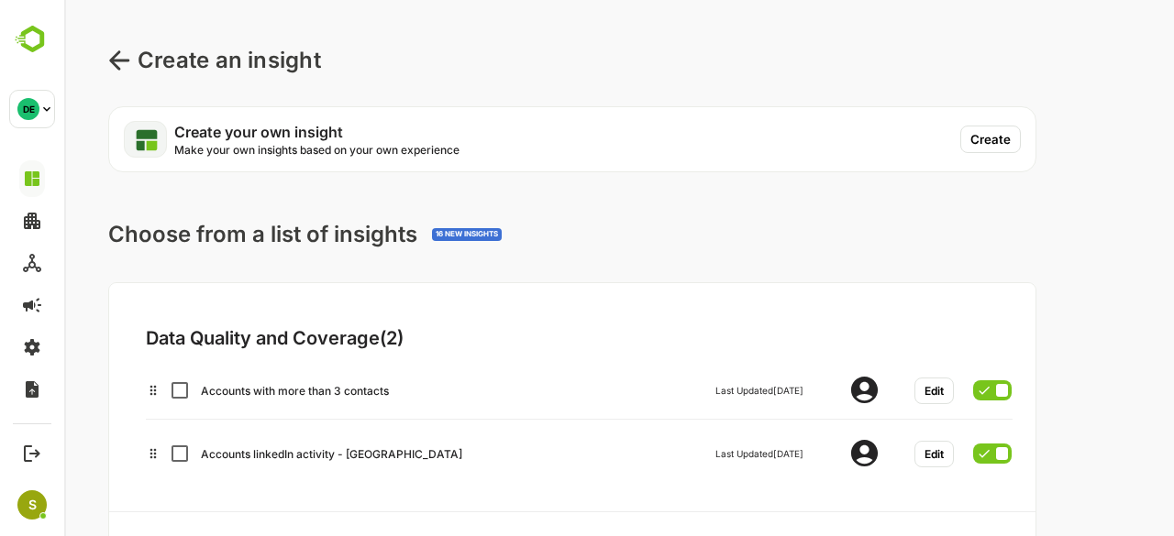 The height and width of the screenshot is (536, 1174). Describe the element at coordinates (255, 132) in the screenshot. I see `p: Create your own insight` at that location.